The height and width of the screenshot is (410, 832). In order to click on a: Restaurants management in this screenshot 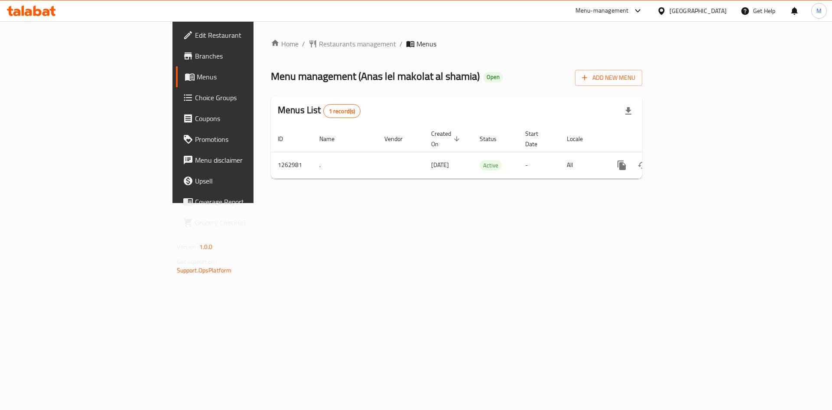, I will do `click(352, 44)`.